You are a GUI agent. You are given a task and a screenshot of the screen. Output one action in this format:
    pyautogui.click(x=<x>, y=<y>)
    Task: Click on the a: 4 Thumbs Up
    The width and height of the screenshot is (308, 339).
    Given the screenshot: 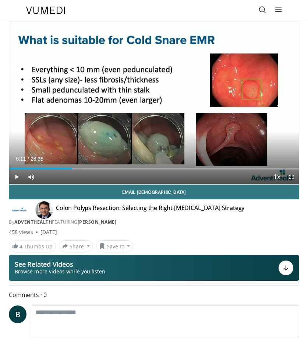 What is the action you would take?
    pyautogui.click(x=32, y=246)
    